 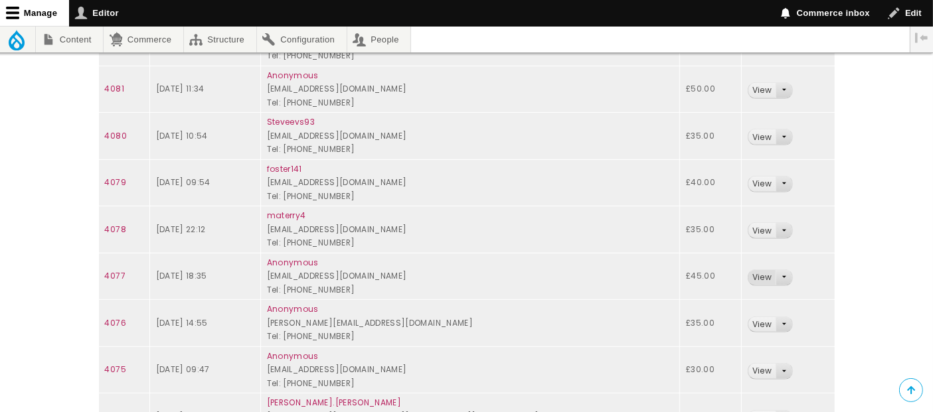 What do you see at coordinates (711, 370) in the screenshot?
I see `td: £30.00` at bounding box center [711, 370].